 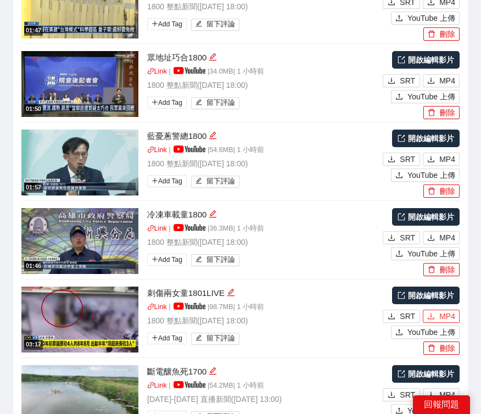 What do you see at coordinates (264, 136) in the screenshot?
I see `div: 藍憂蔥警總1800` at bounding box center [264, 136].